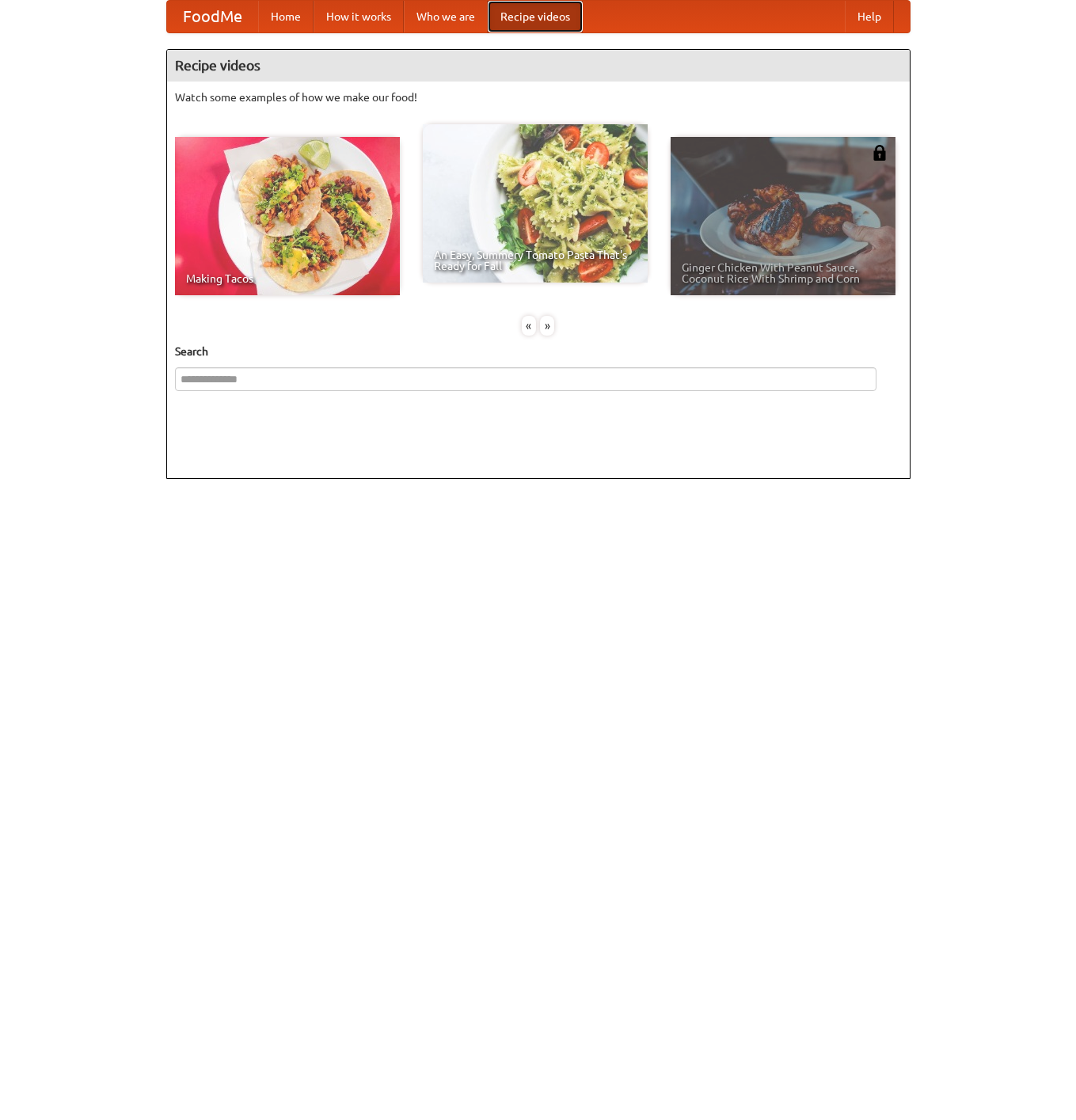 Image resolution: width=1076 pixels, height=1120 pixels. Describe the element at coordinates (539, 66) in the screenshot. I see `h4: Recipe videos` at that location.